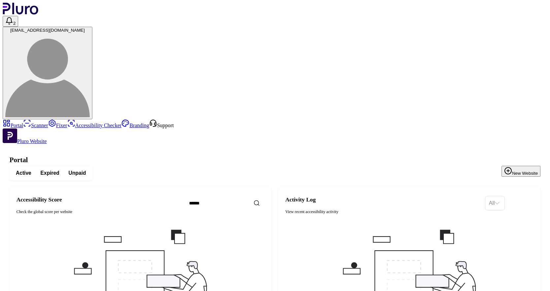  I want to click on button: Active, so click(23, 173).